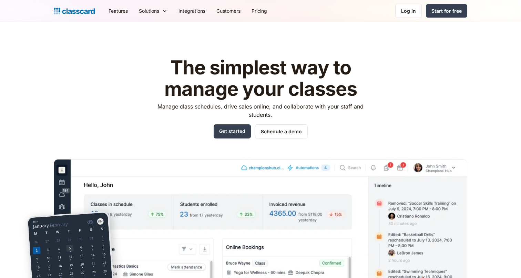 Image resolution: width=521 pixels, height=278 pixels. I want to click on h1: The simplest way to manage your classes, so click(261, 78).